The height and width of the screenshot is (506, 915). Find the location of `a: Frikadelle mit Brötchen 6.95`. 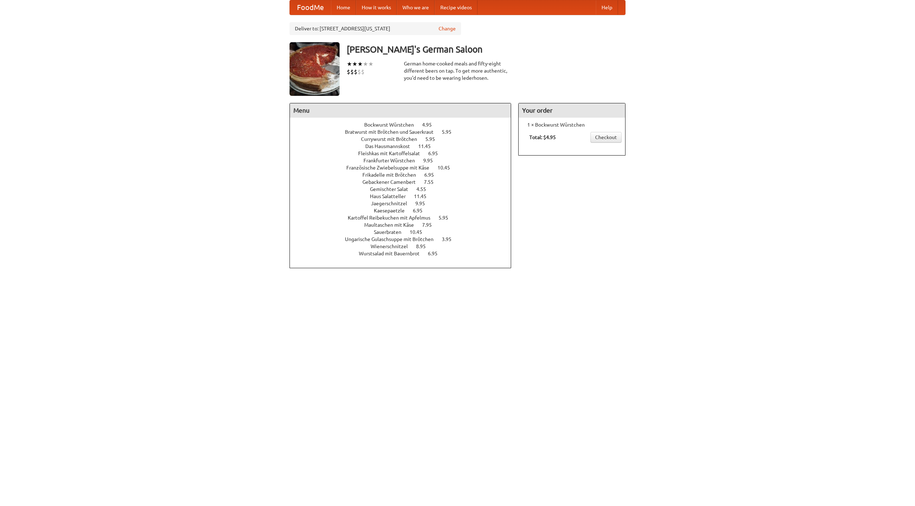

a: Frikadelle mit Brötchen 6.95 is located at coordinates (405, 175).